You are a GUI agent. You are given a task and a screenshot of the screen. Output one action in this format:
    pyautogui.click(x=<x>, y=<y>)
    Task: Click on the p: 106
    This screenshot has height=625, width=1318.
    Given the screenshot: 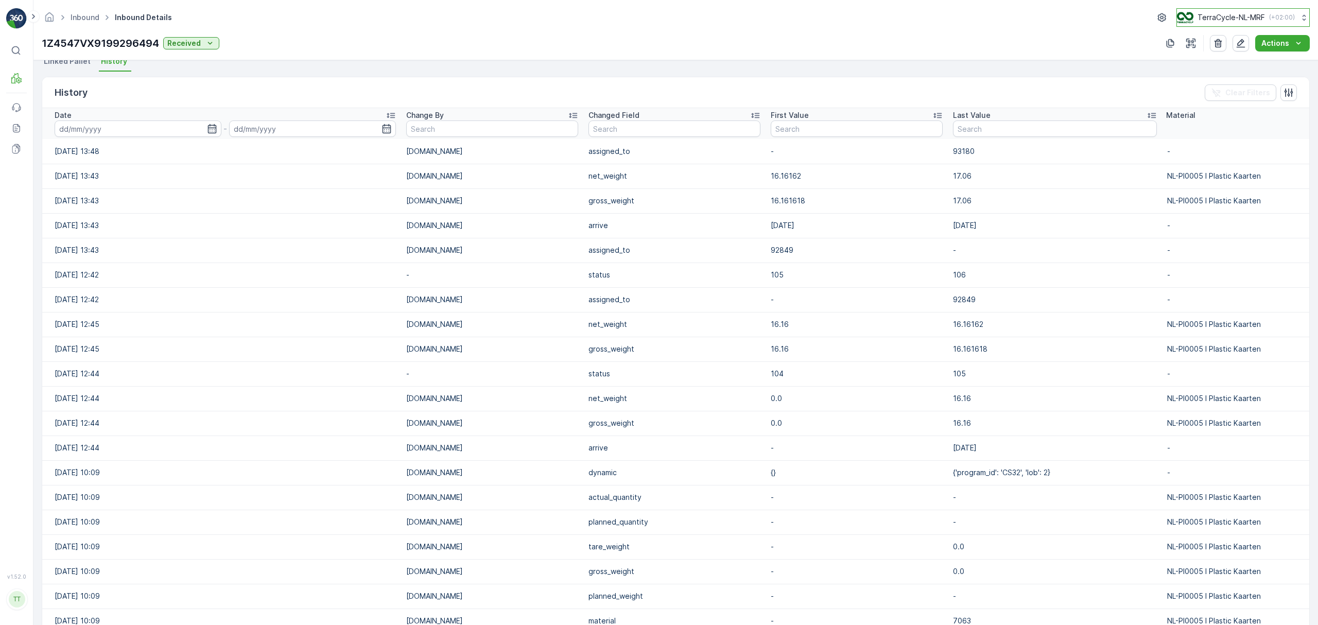 What is the action you would take?
    pyautogui.click(x=1055, y=275)
    